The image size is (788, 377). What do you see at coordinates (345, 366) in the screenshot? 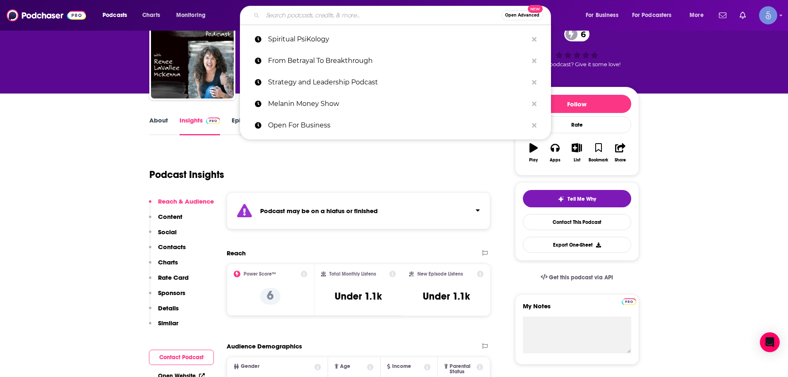
I see `span: Age` at bounding box center [345, 366].